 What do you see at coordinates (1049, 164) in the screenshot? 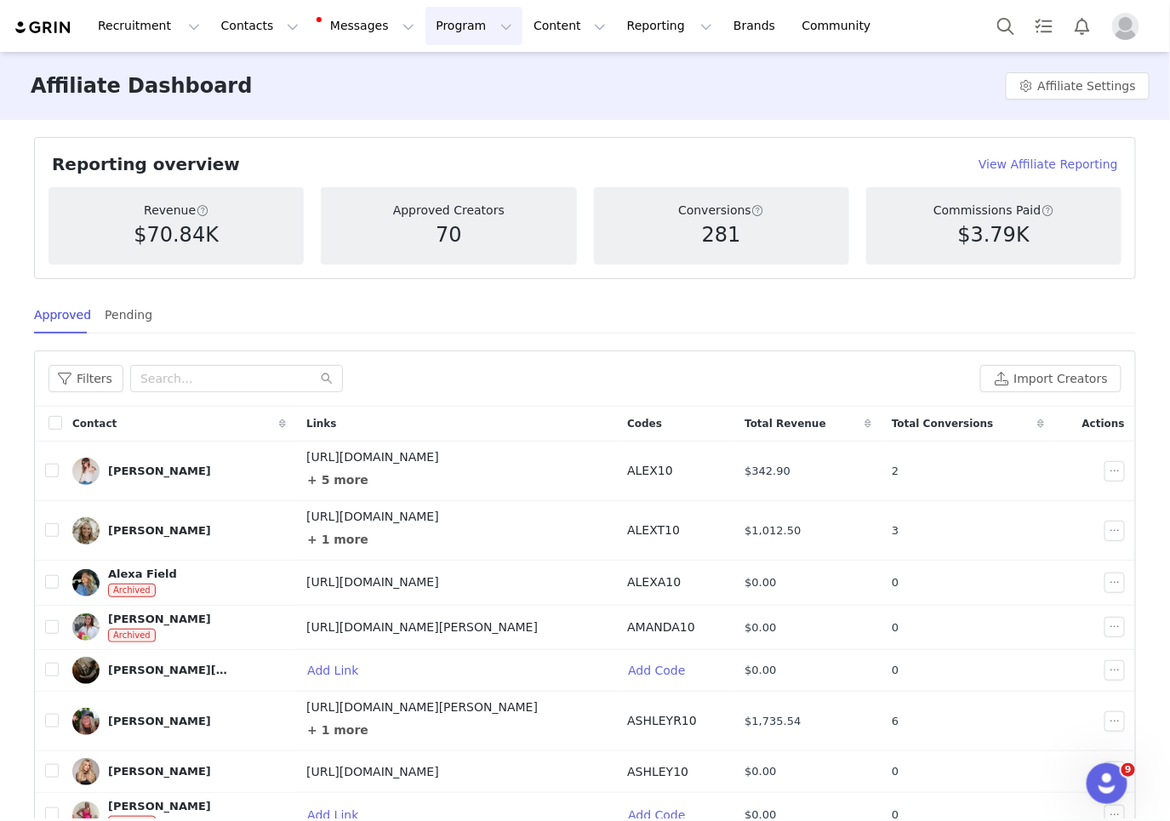
I see `h4: View Affiliate Reporting` at bounding box center [1049, 164].